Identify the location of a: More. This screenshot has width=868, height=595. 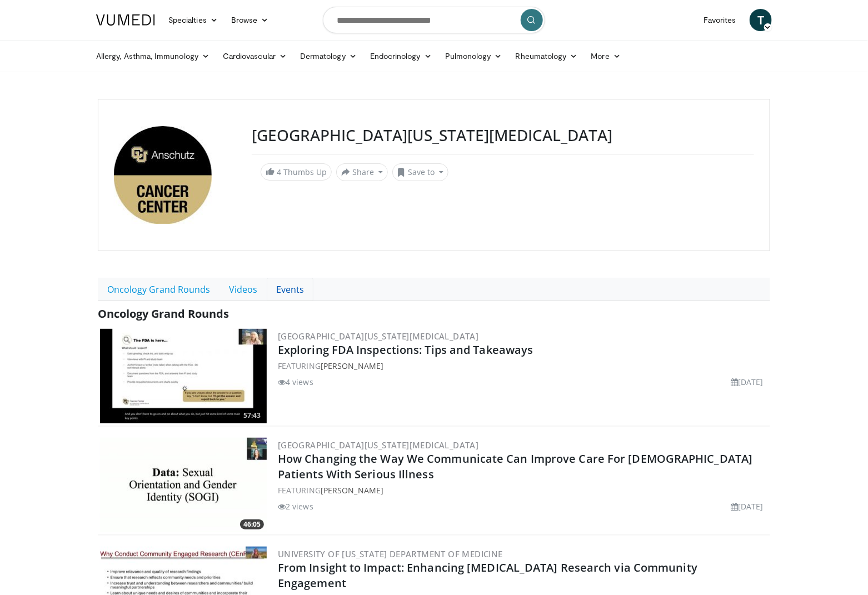
(606, 56).